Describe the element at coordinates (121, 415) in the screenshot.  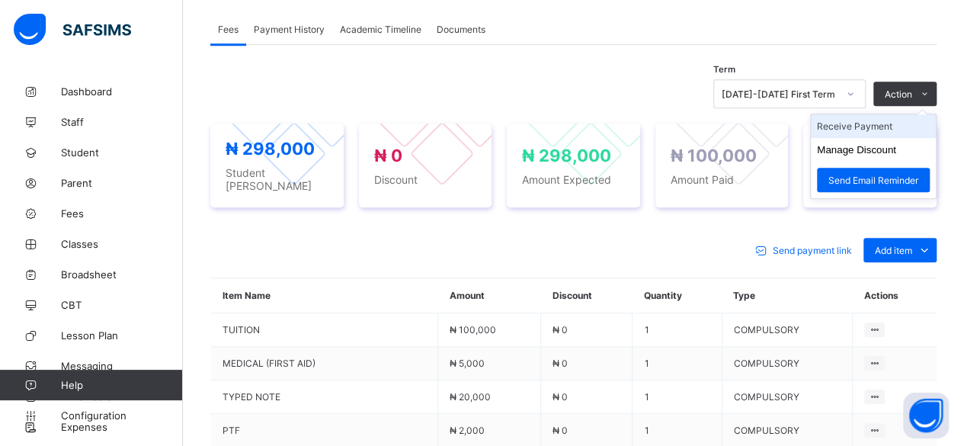
I see `span: Configuration` at that location.